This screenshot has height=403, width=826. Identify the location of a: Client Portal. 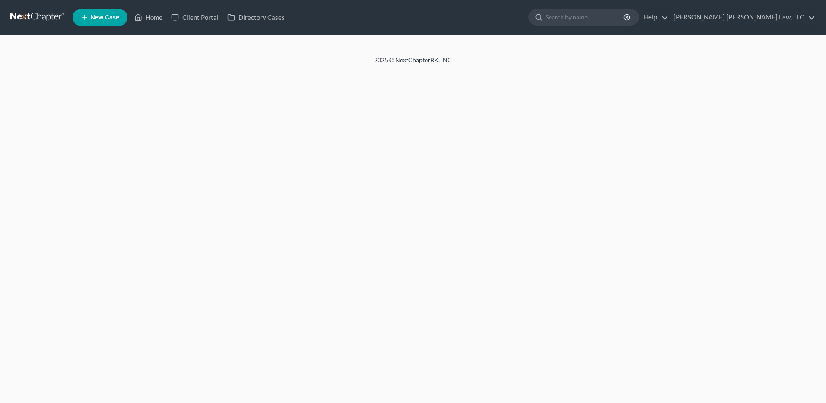
(195, 17).